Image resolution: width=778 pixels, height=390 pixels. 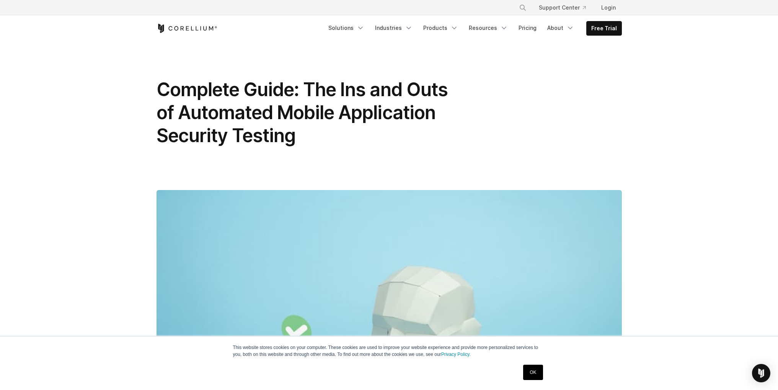 What do you see at coordinates (761, 373) in the screenshot?
I see `div: Open Intercom Messenger` at bounding box center [761, 373].